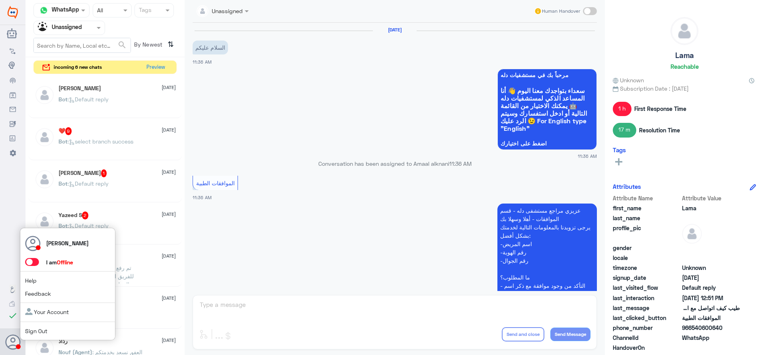  What do you see at coordinates (646, 338) in the screenshot?
I see `span: ChannelId` at bounding box center [646, 338].